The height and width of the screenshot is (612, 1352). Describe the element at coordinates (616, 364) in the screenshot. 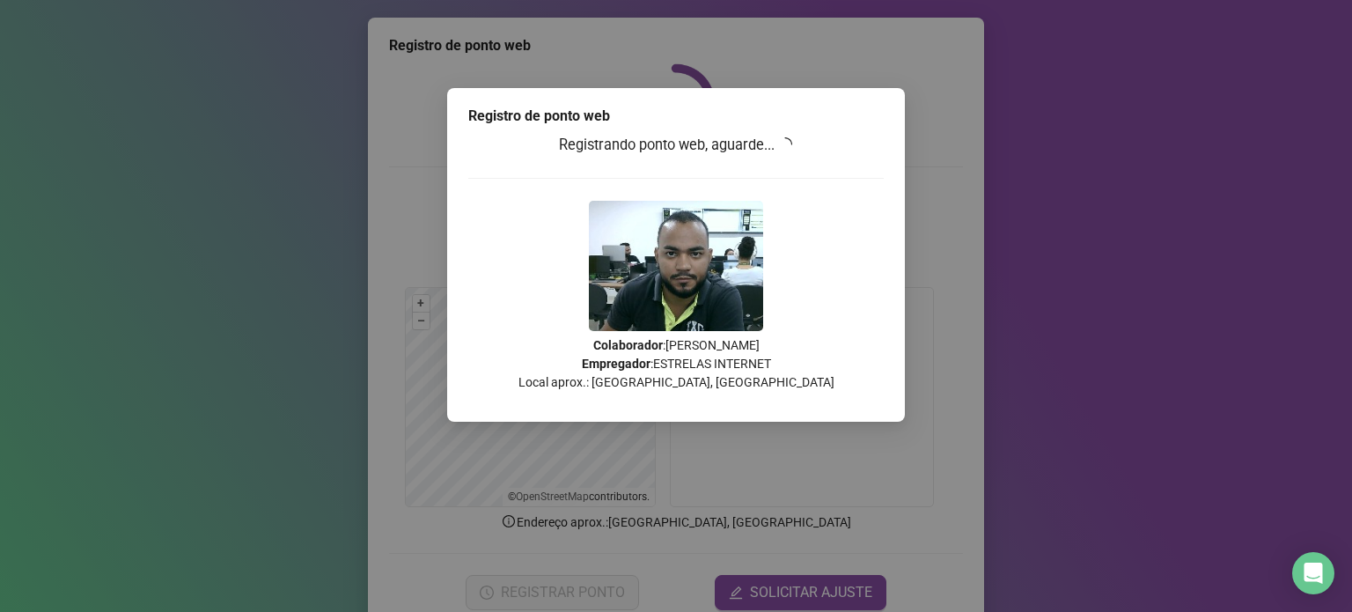

I see `strong: Empregador` at that location.